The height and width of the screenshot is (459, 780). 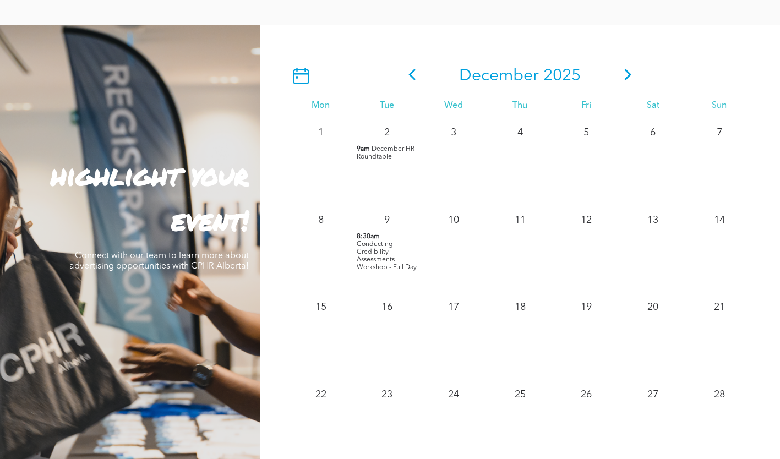 I want to click on div: Sat, so click(x=653, y=106).